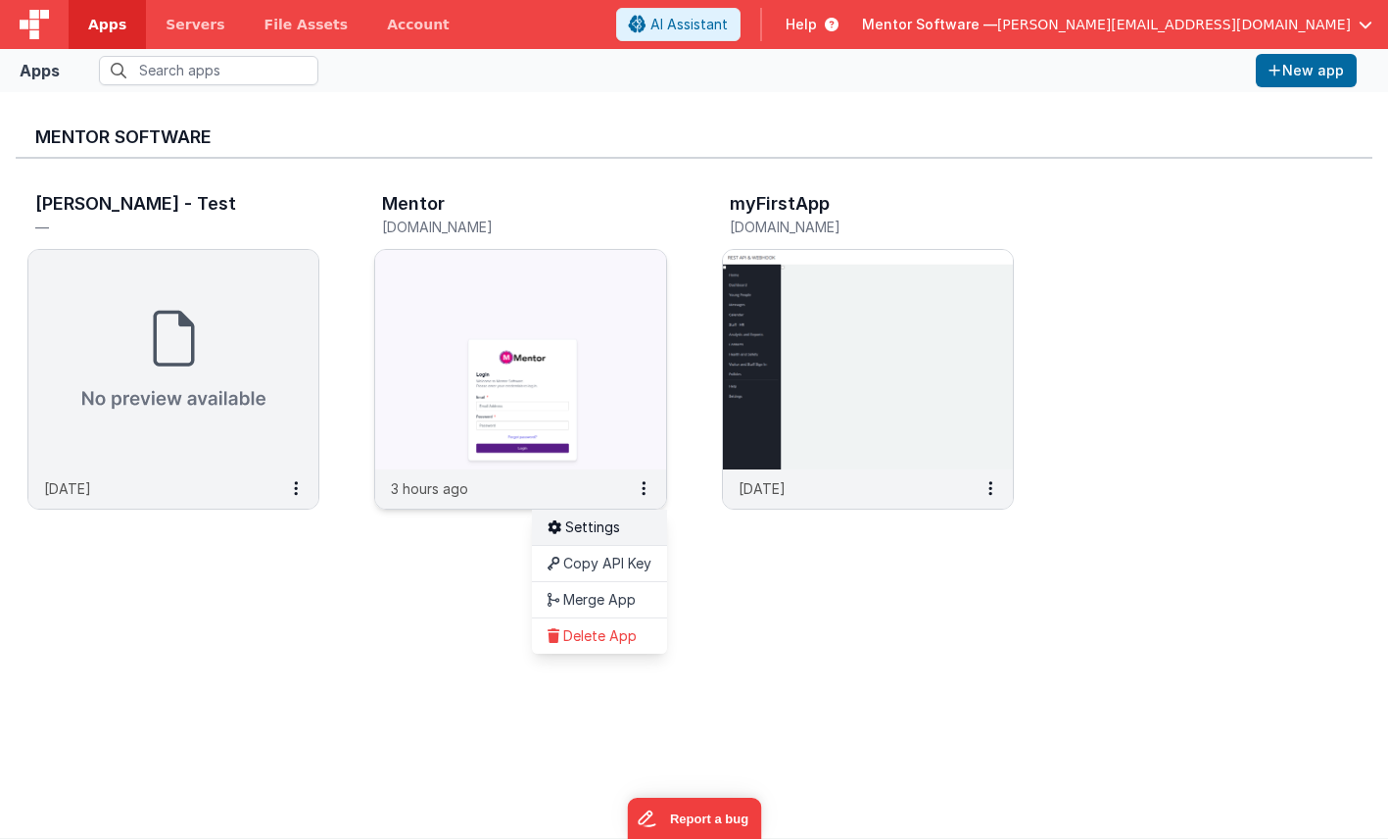 This screenshot has height=839, width=1388. I want to click on span: Apps, so click(107, 24).